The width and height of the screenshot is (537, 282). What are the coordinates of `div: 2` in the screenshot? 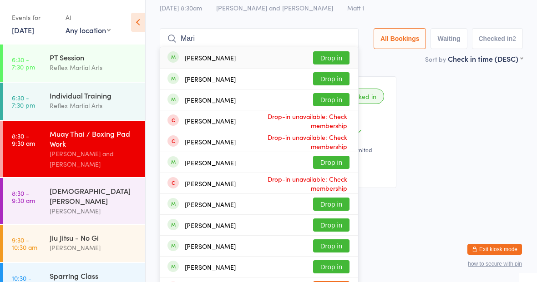 It's located at (514, 39).